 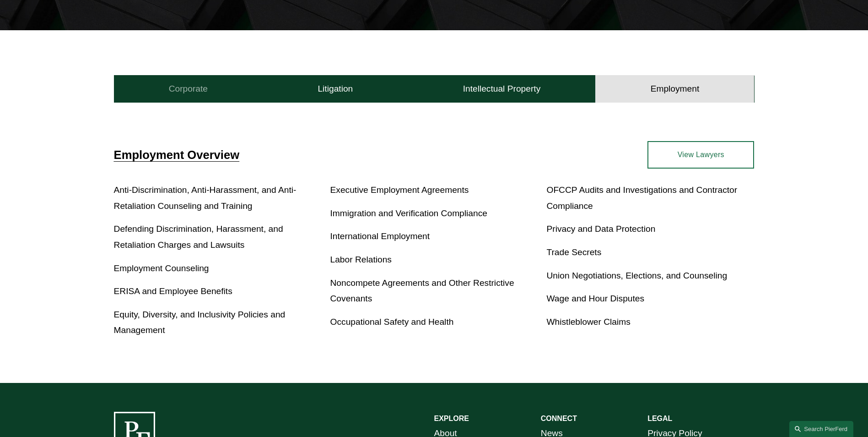 I want to click on a: Occupational Safety and Health, so click(x=392, y=321).